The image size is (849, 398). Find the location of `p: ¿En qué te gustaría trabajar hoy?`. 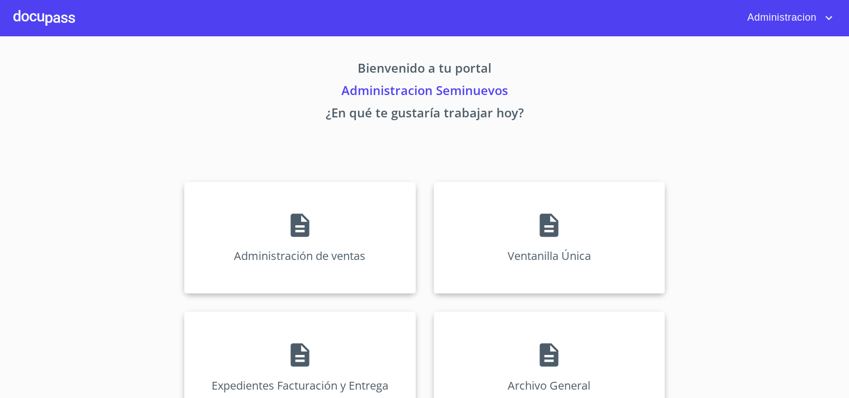

p: ¿En qué te gustaría trabajar hoy? is located at coordinates (425, 115).